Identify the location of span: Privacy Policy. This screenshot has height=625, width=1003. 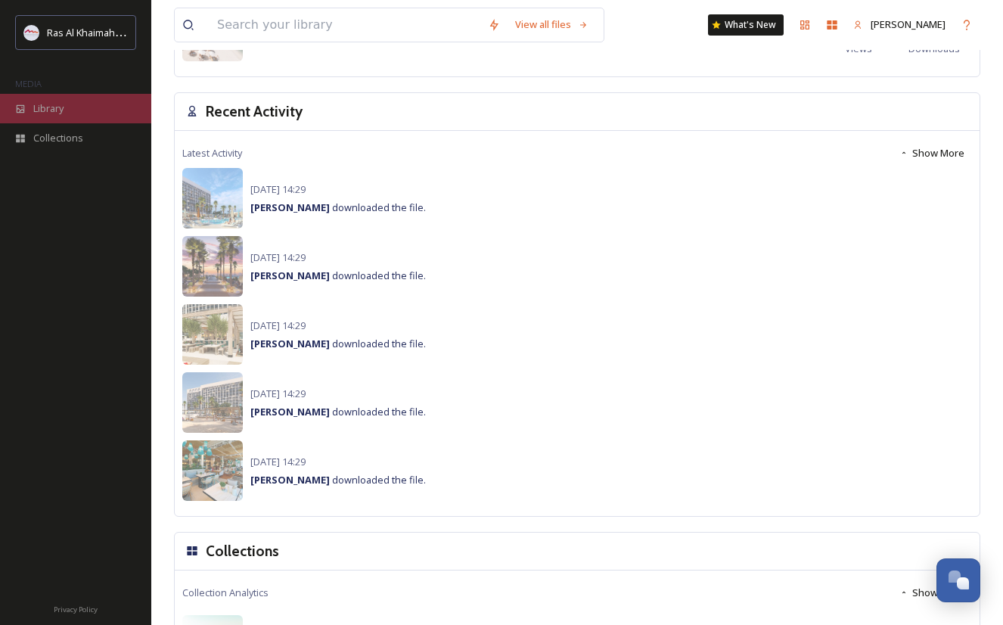
(76, 609).